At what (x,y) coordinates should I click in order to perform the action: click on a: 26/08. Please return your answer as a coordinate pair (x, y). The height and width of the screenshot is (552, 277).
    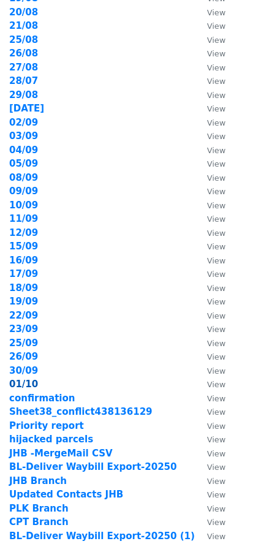
    Looking at the image, I should click on (23, 53).